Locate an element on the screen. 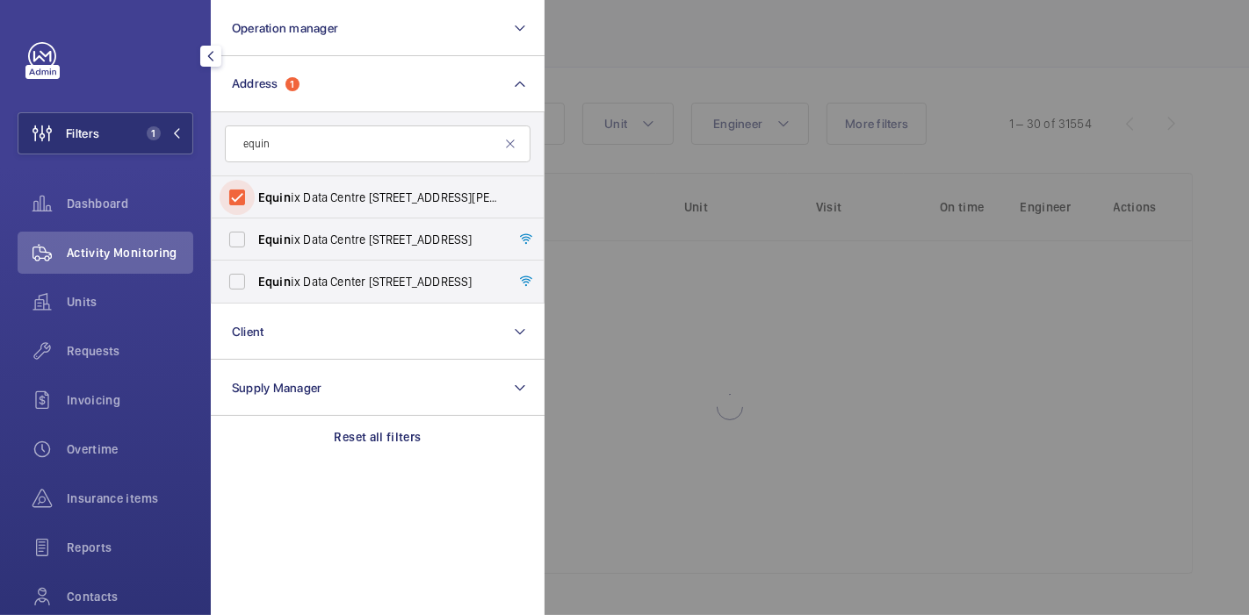 The height and width of the screenshot is (615, 1249). span: Dashboard is located at coordinates (130, 204).